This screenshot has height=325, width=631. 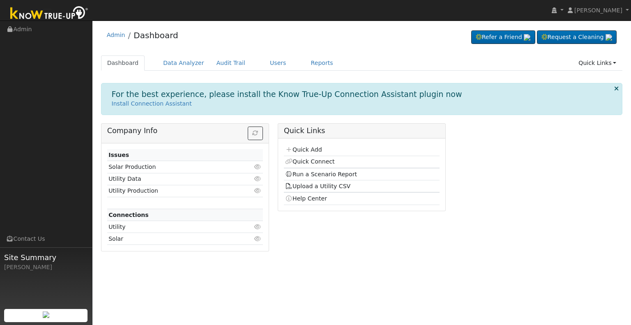 I want to click on a: Data Analyzer, so click(x=184, y=63).